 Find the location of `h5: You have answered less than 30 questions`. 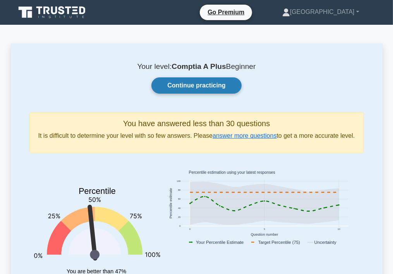

h5: You have answered less than 30 questions is located at coordinates (197, 123).